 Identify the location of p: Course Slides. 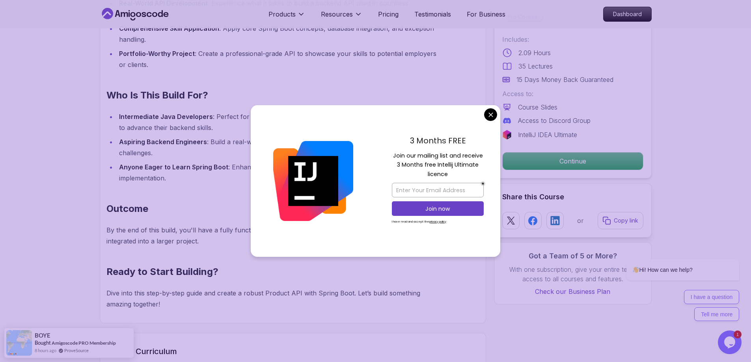
(537, 107).